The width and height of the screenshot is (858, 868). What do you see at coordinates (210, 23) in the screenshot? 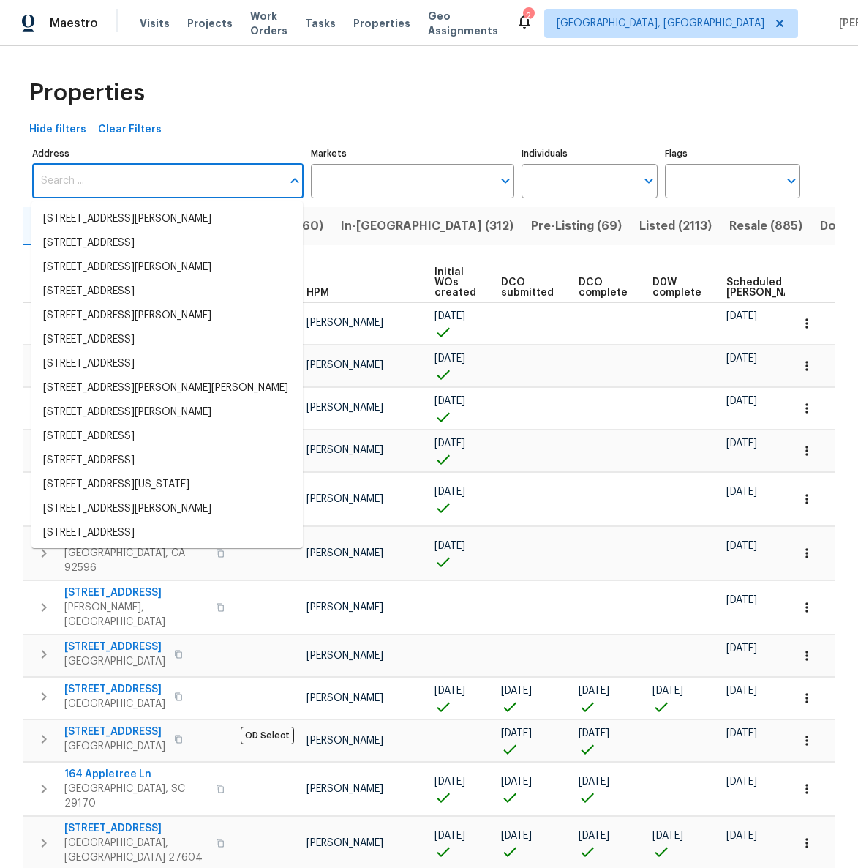
I see `span: Projects` at bounding box center [210, 23].